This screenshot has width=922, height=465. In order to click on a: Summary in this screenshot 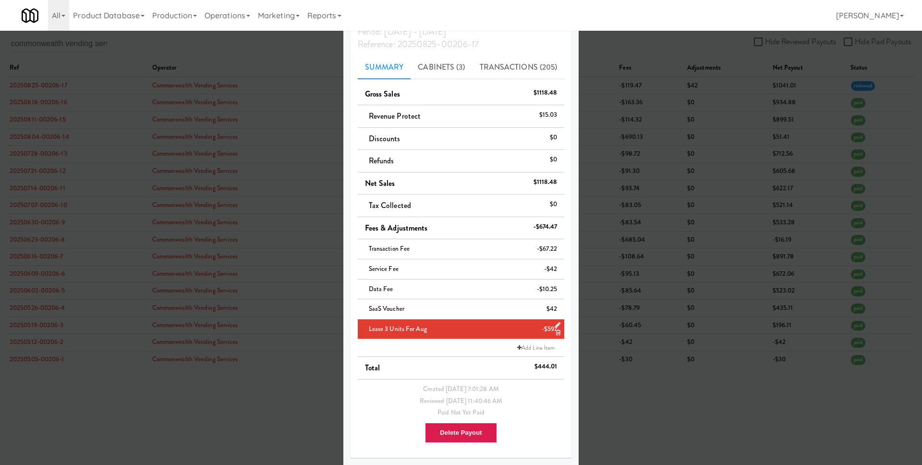, I will do `click(384, 67)`.